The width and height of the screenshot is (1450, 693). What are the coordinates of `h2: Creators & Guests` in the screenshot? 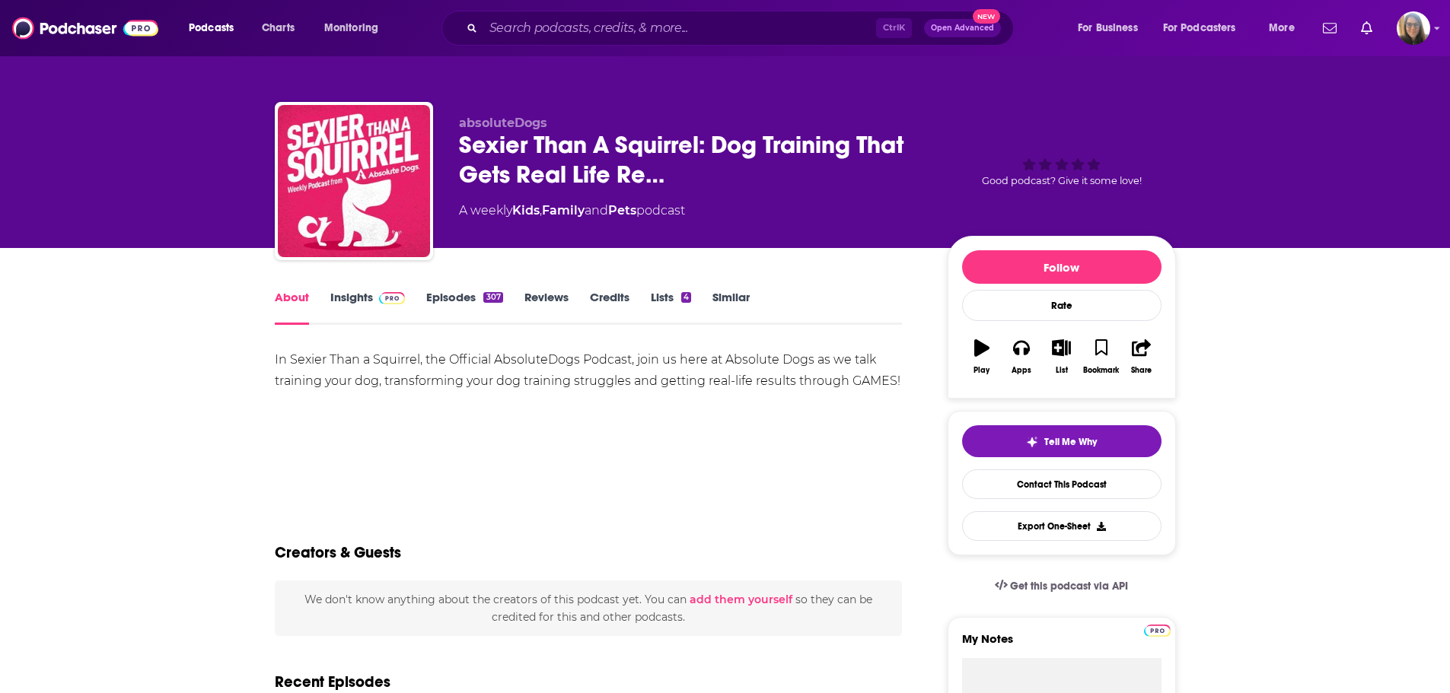 It's located at (338, 552).